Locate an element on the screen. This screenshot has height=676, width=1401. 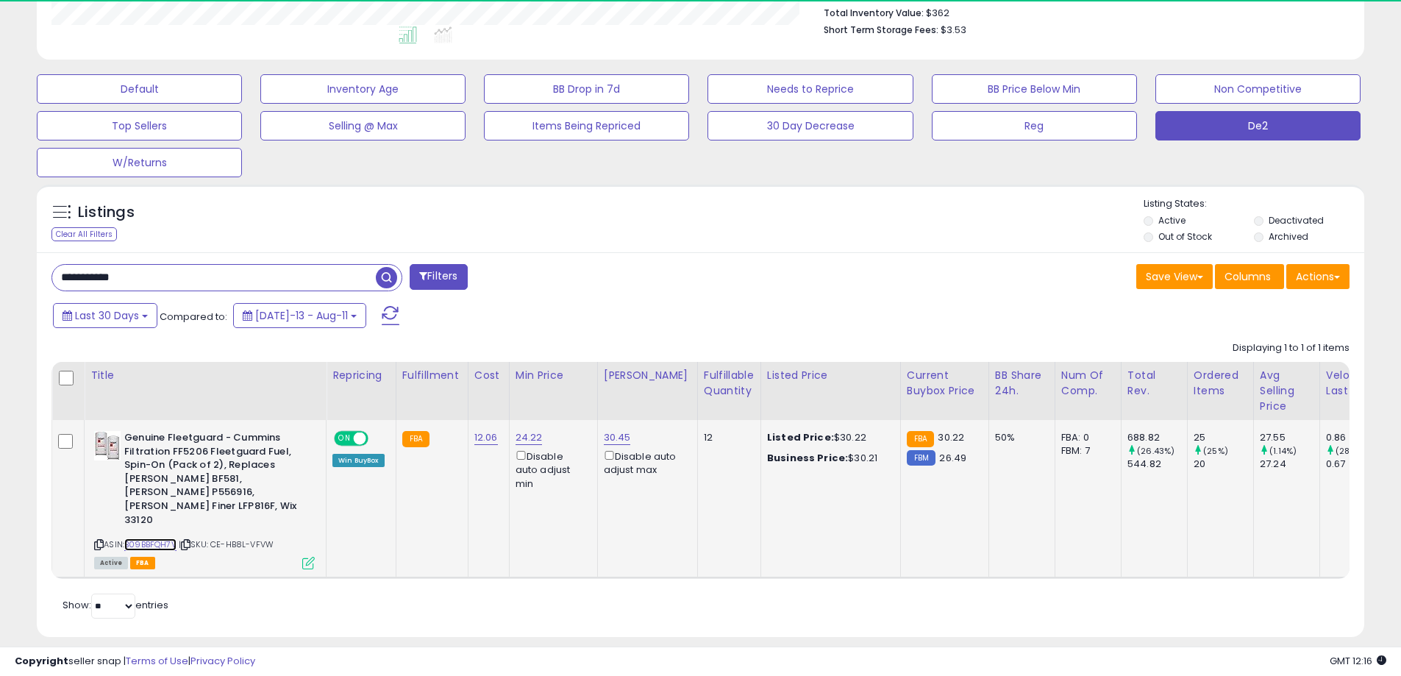
div: 0.86 is located at coordinates (1355, 438).